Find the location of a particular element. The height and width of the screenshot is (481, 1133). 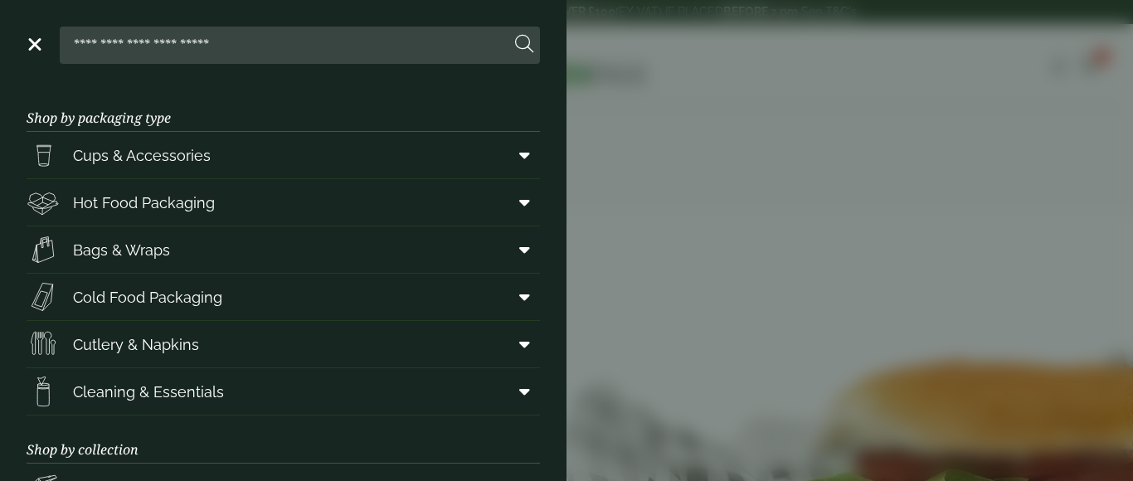

span: Cold Food Packaging is located at coordinates (148, 297).